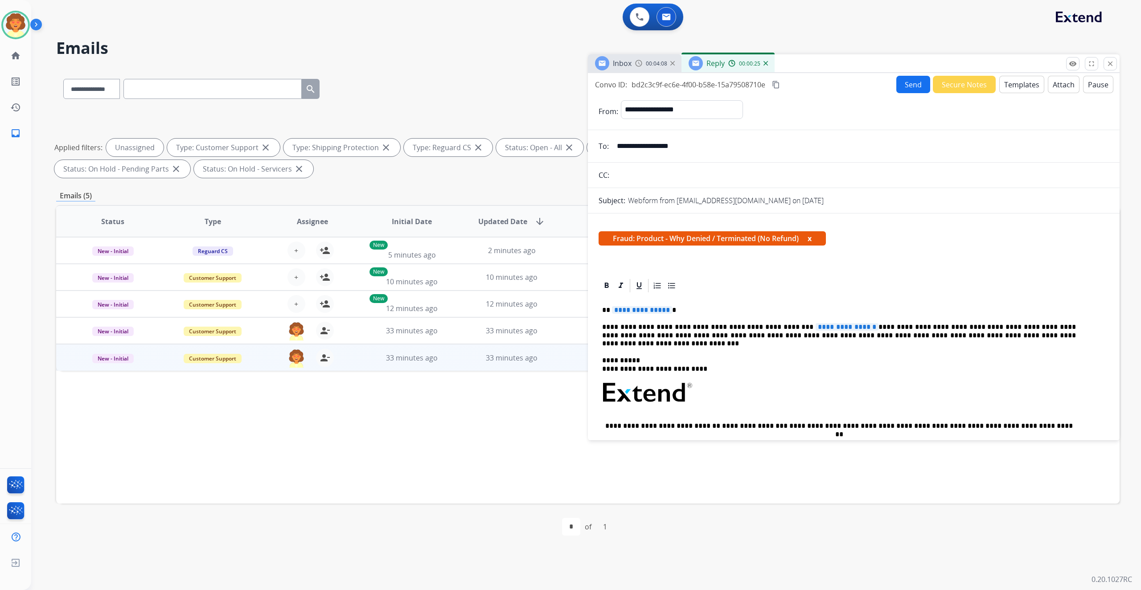 This screenshot has height=590, width=1141. What do you see at coordinates (16, 133) in the screenshot?
I see `mat-icon: inbox` at bounding box center [16, 133].